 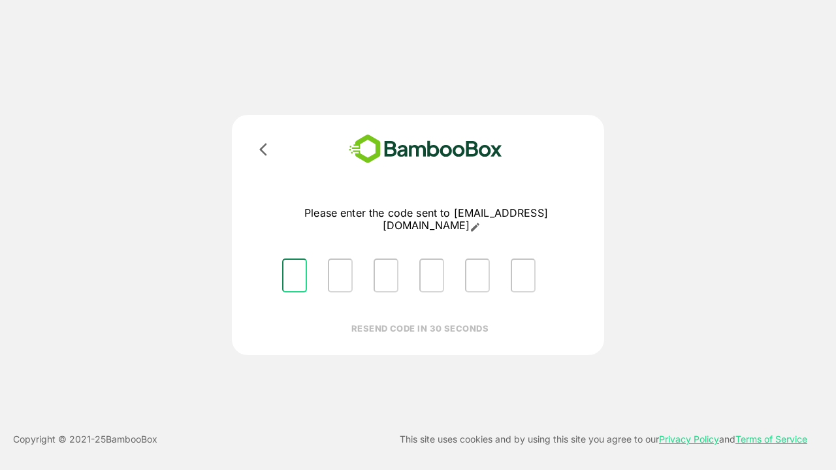 I want to click on p: This site uses cookies and by using this site you agree to our and, so click(x=603, y=440).